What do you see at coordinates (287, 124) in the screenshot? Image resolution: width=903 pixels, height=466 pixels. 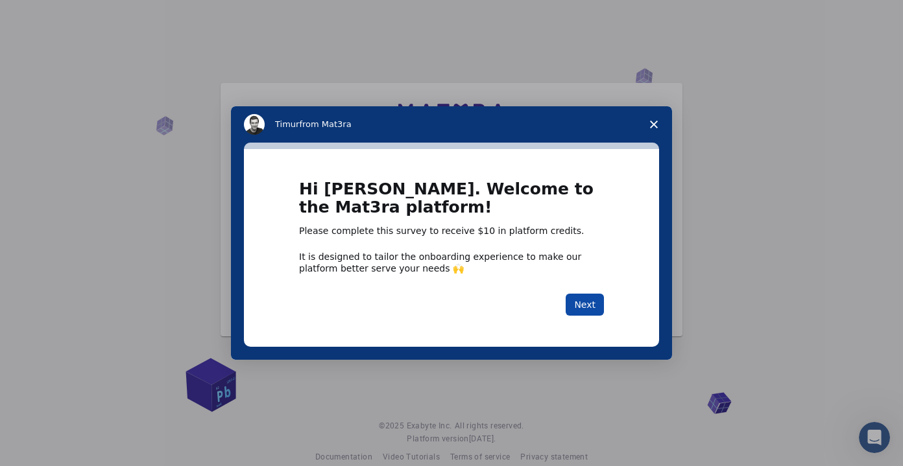 I see `span: Timur` at bounding box center [287, 124].